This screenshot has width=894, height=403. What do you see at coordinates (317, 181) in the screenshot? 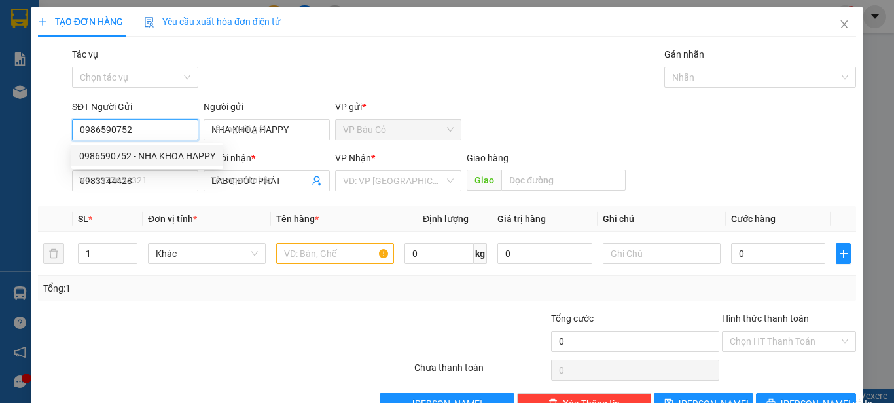
I see `span: user-add` at bounding box center [317, 181].